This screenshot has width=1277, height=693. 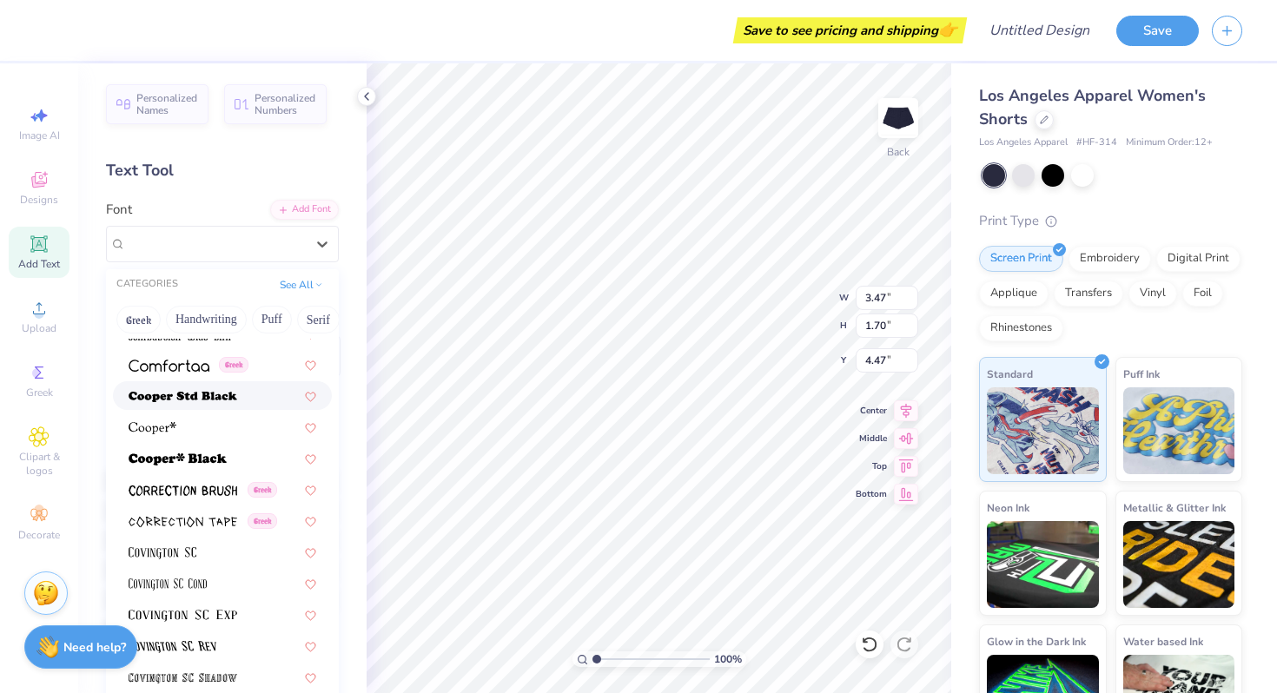 What do you see at coordinates (168, 366) in the screenshot?
I see `img: Comfortaa` at bounding box center [168, 366].